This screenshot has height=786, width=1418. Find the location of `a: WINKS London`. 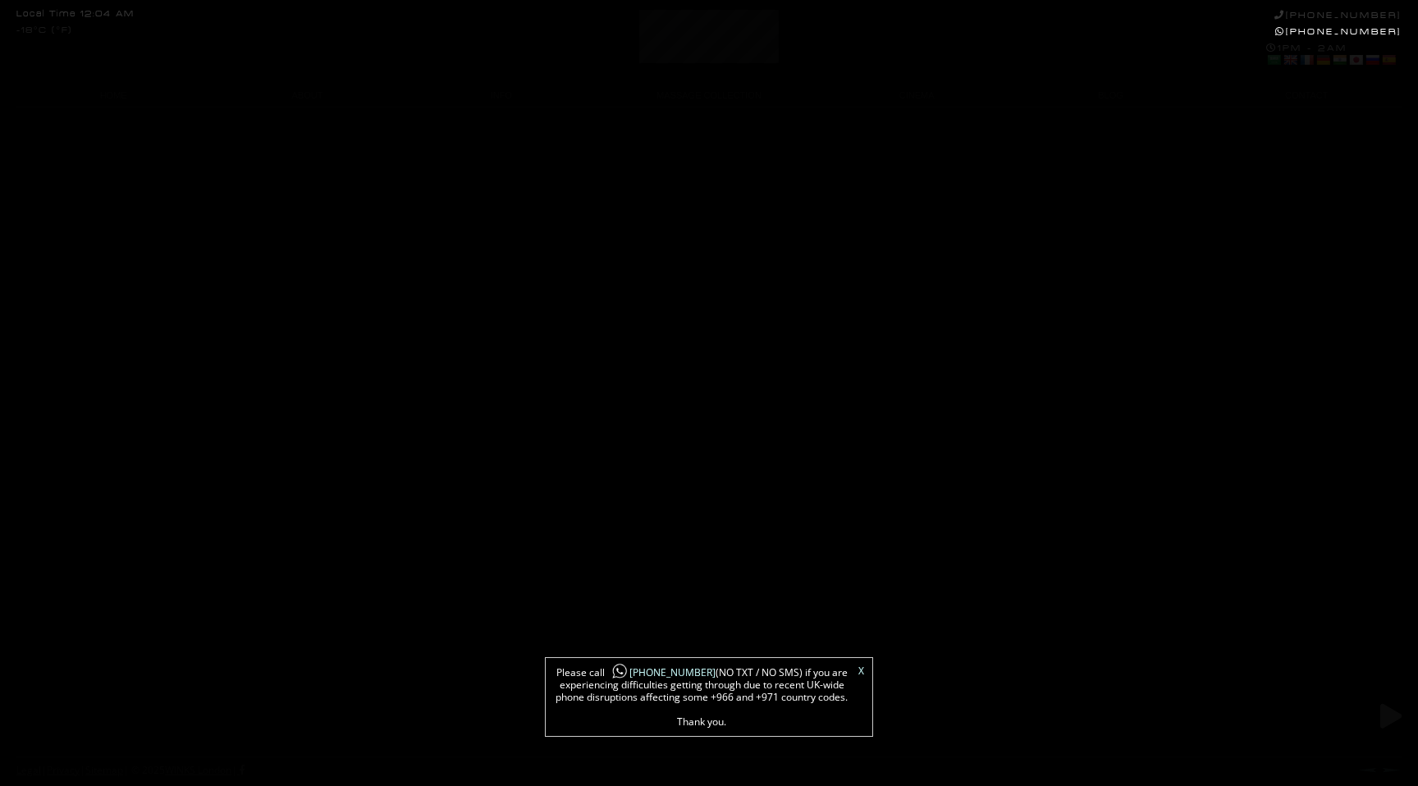

a: WINKS London is located at coordinates (198, 770).